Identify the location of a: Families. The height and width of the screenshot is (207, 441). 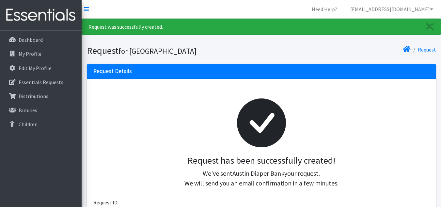
(41, 110).